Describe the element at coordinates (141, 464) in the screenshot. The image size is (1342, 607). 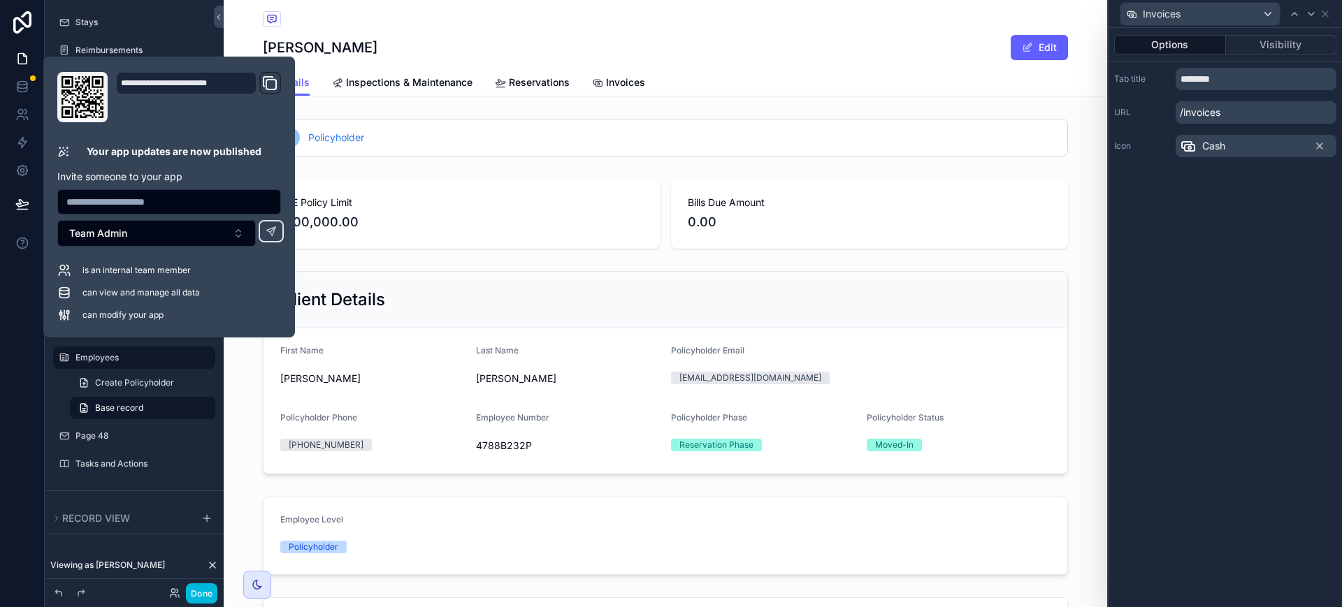
I see `label: Tasks and Actions` at that location.